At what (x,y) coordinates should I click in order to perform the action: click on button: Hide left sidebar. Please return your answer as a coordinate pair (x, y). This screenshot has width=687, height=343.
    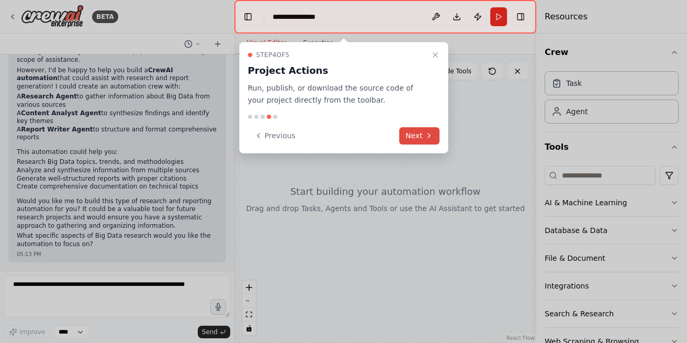
    Looking at the image, I should click on (248, 17).